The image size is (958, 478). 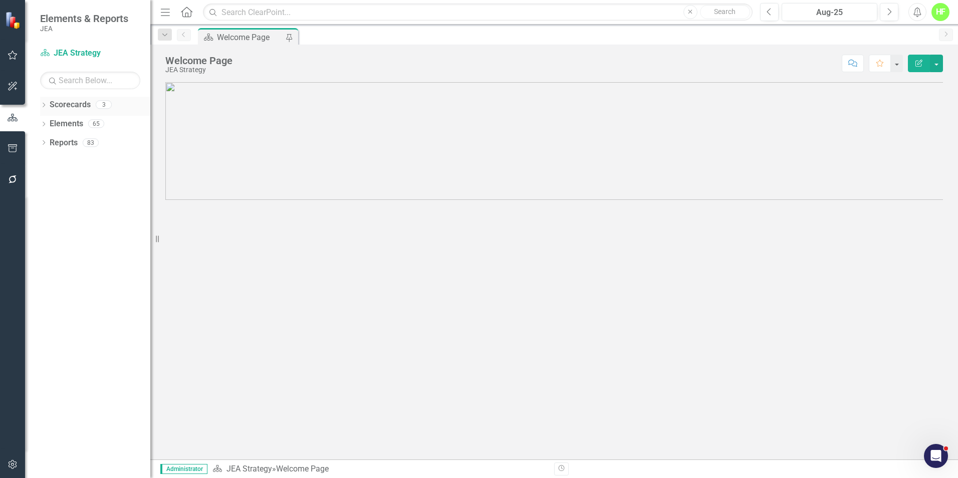 I want to click on span: Search, so click(x=724, y=12).